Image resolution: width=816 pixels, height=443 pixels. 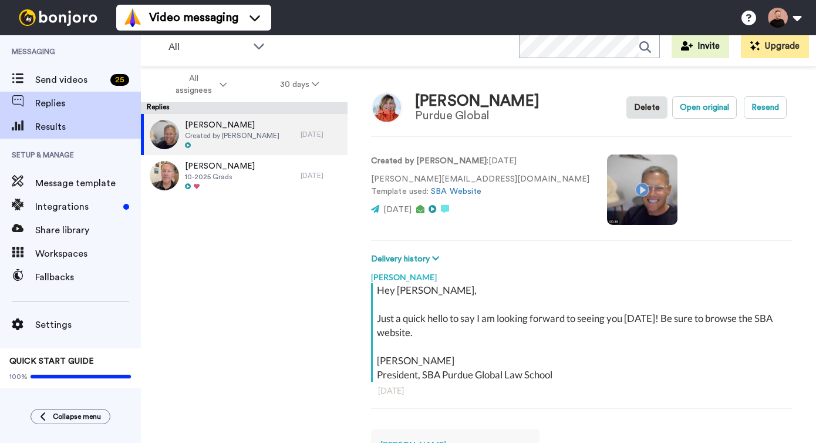 What do you see at coordinates (70, 416) in the screenshot?
I see `button: Collapse menu` at bounding box center [70, 416].